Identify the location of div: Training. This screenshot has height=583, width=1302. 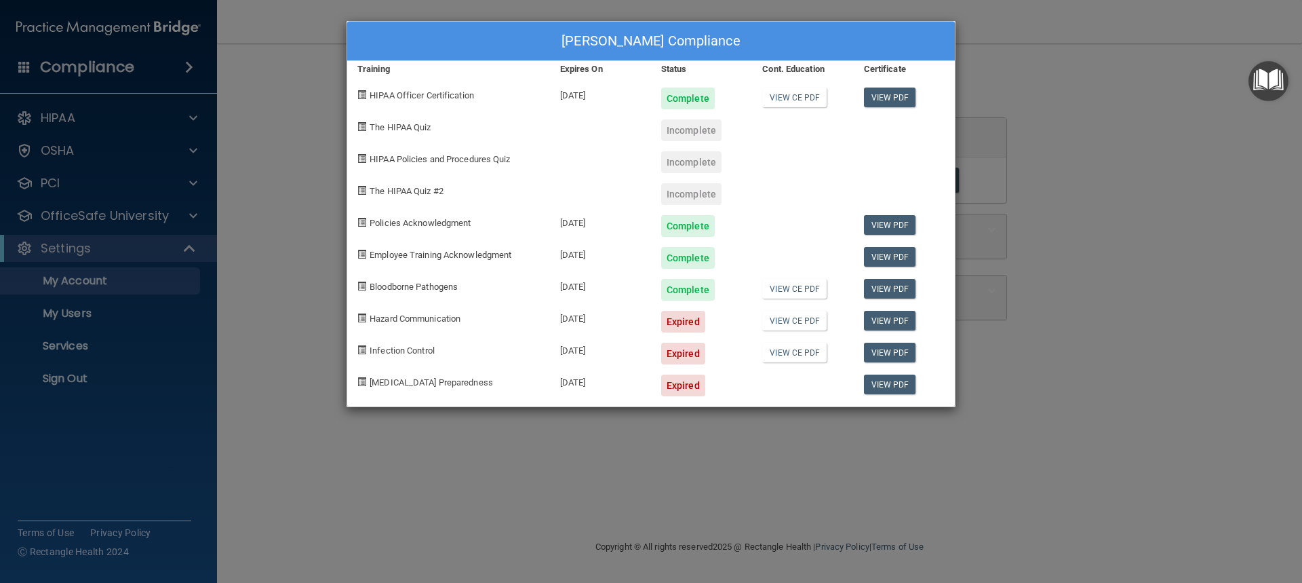
(448, 69).